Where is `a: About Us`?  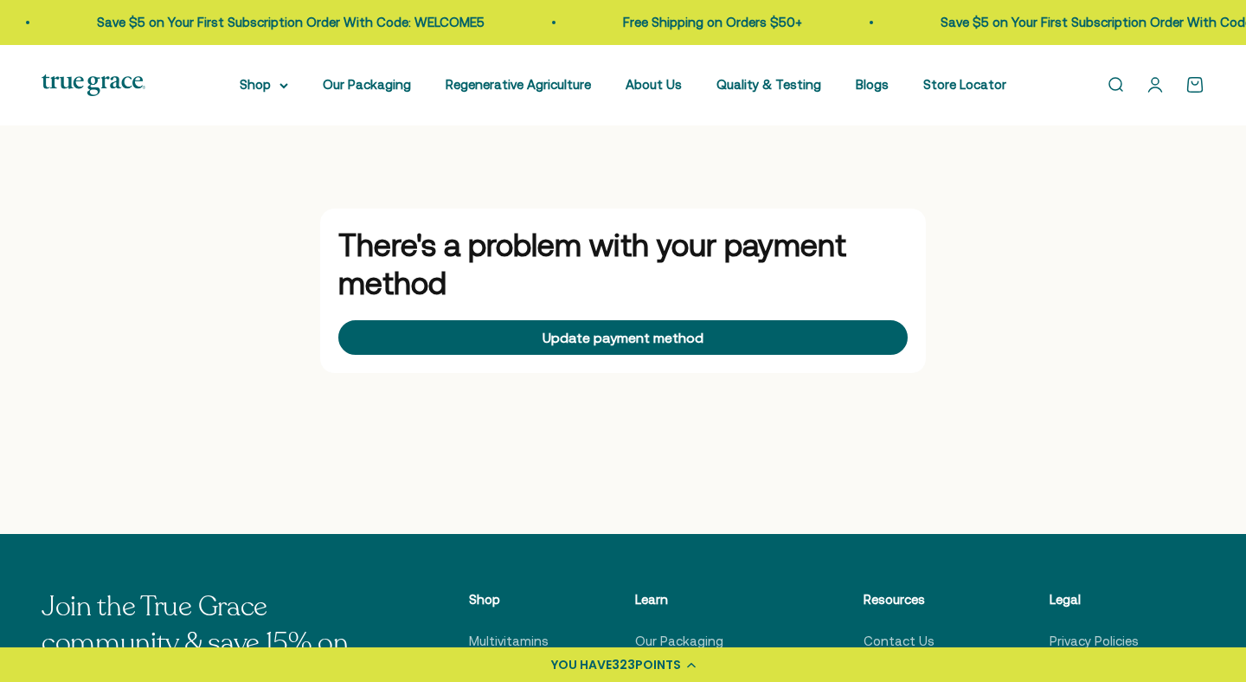
a: About Us is located at coordinates (653, 84).